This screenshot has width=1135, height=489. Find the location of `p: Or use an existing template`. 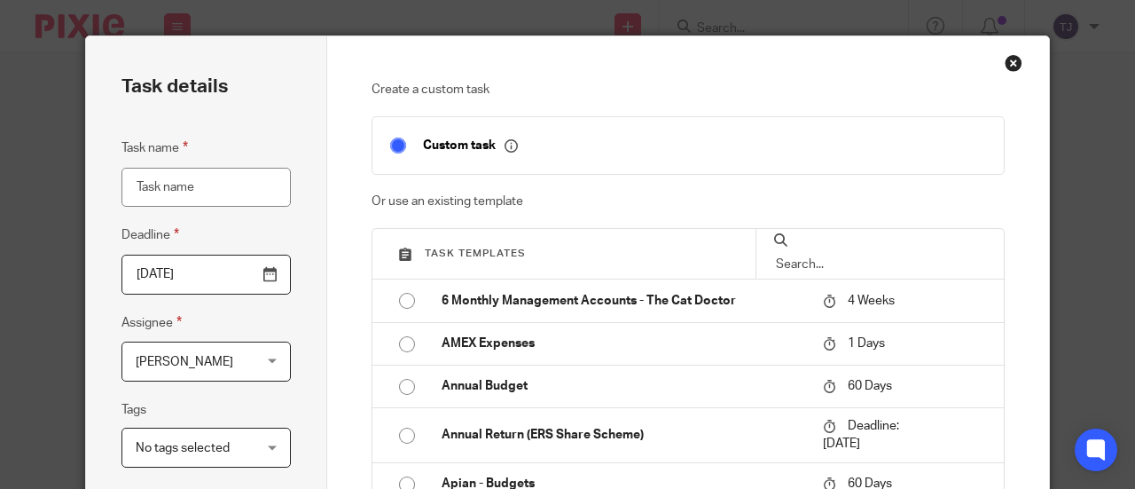

p: Or use an existing template is located at coordinates (688, 201).